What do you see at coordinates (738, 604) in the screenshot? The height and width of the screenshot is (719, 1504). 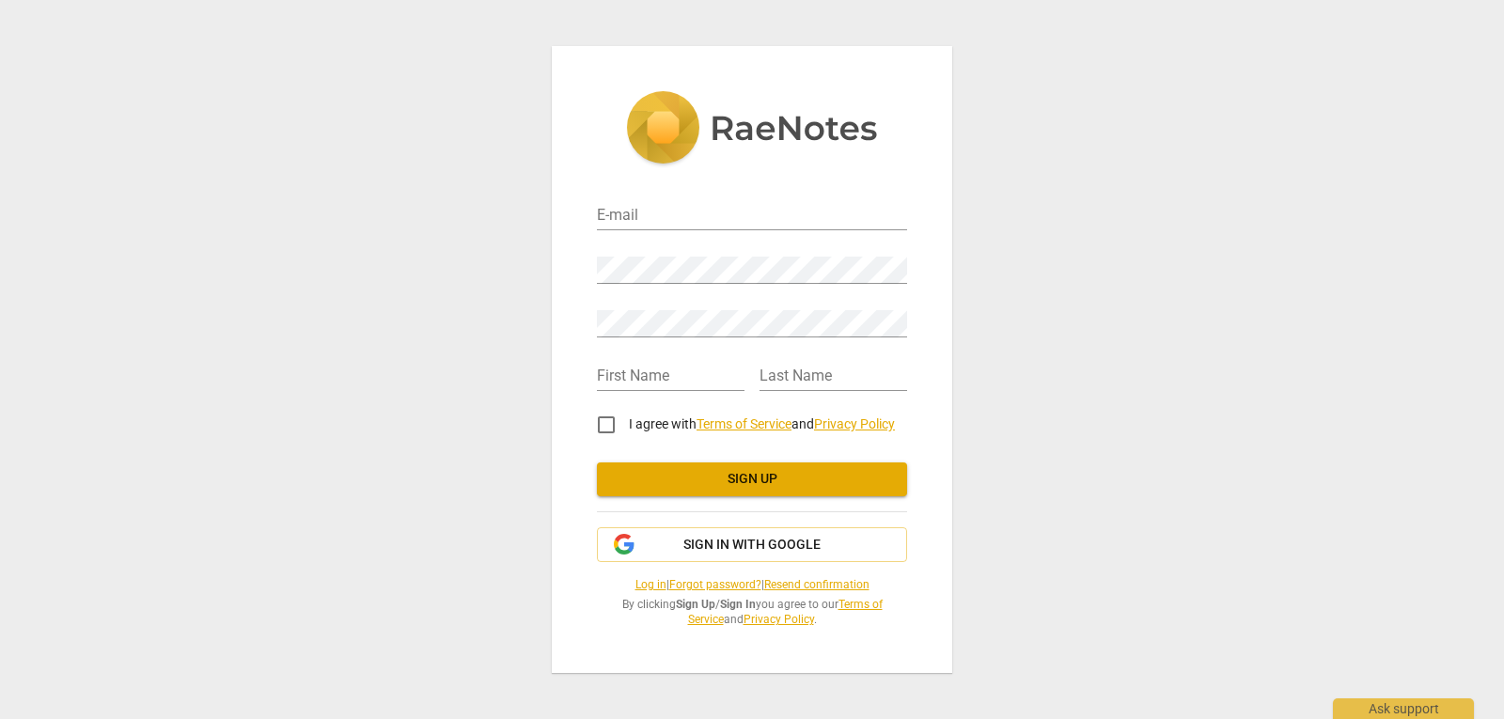 I see `b: Sign In` at bounding box center [738, 604].